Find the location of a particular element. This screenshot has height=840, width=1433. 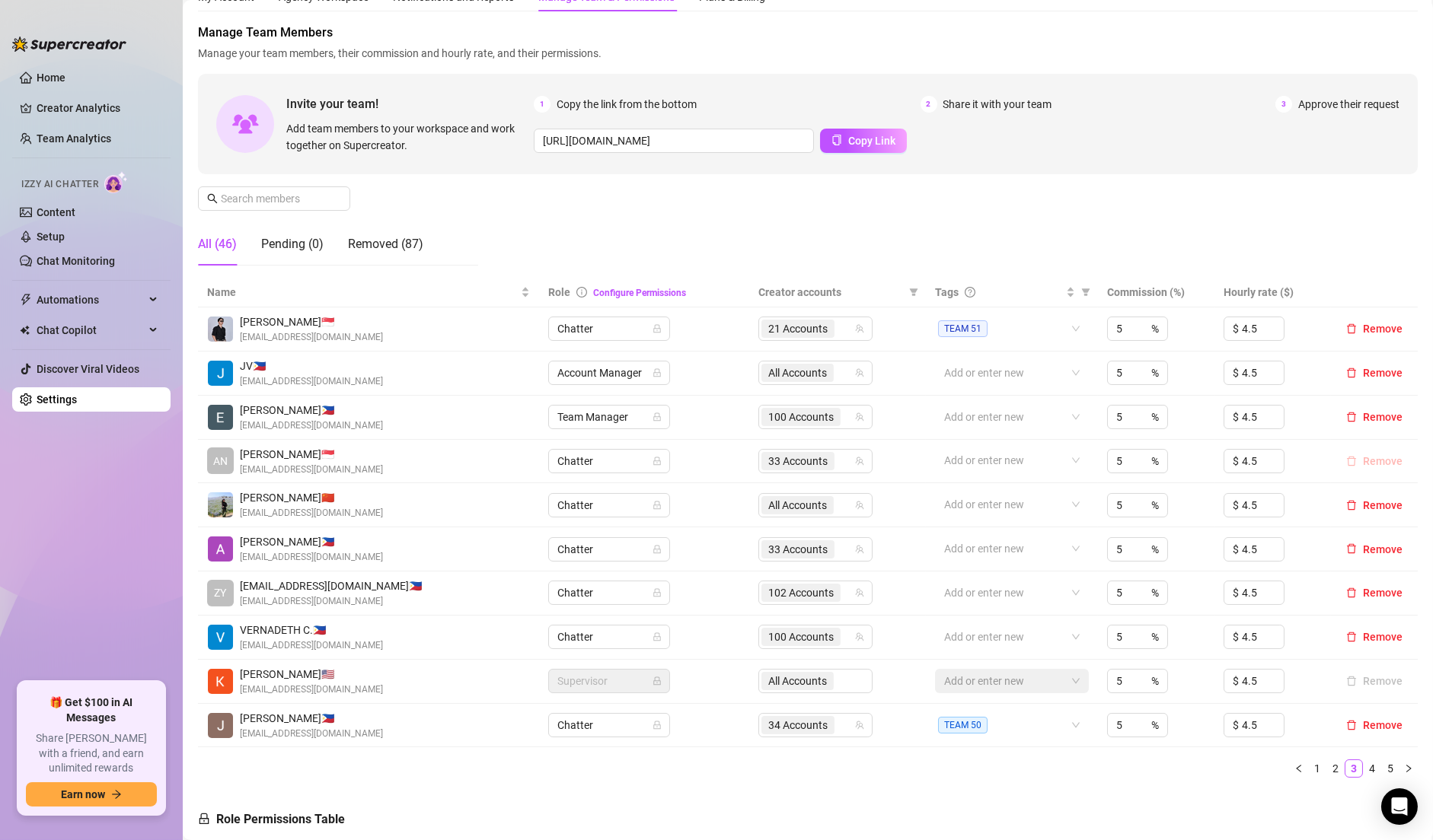

a: Home is located at coordinates (51, 77).